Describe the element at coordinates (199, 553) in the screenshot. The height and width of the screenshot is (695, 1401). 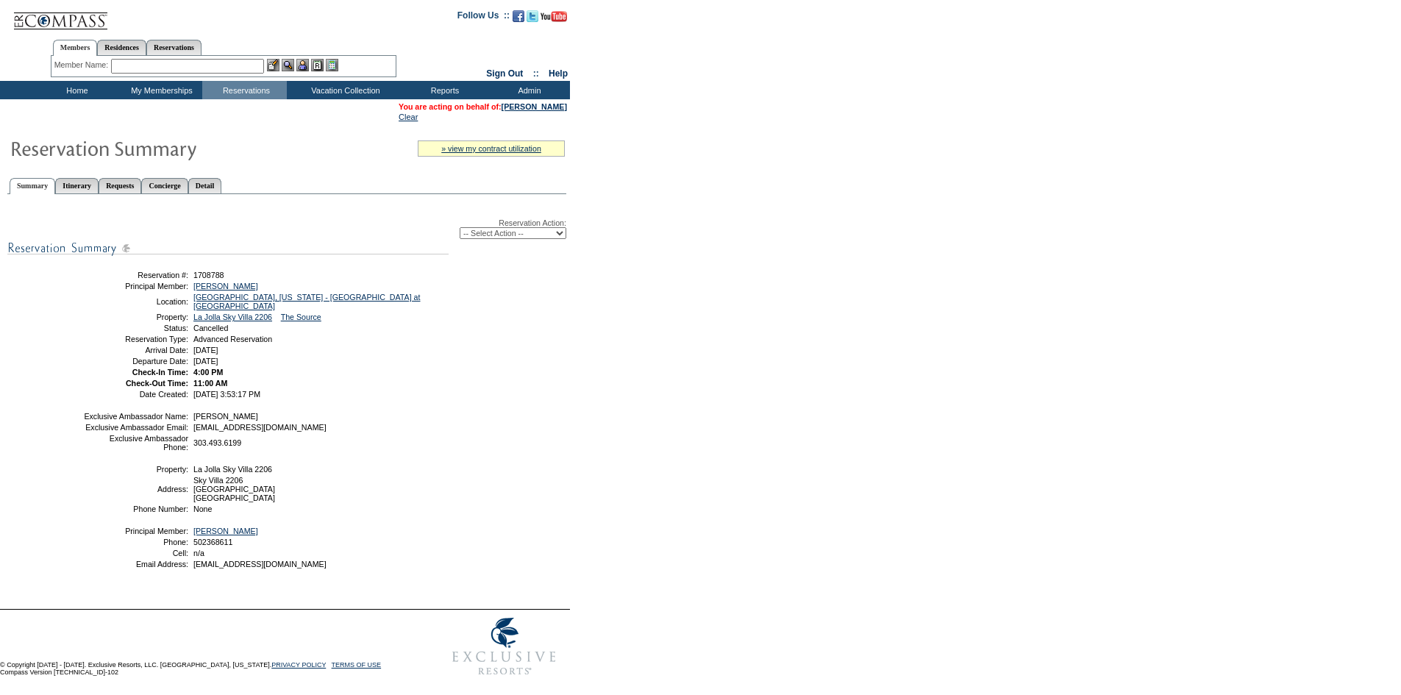
I see `span: n/a` at that location.